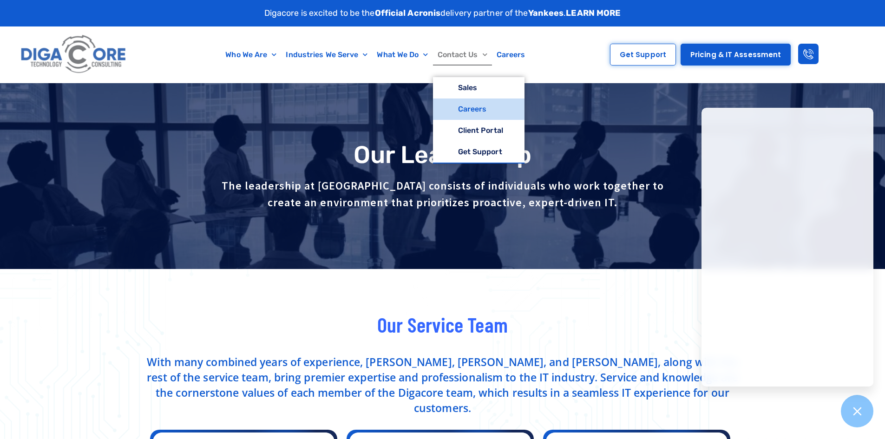  I want to click on span: Pricing & IT Assessment, so click(736, 54).